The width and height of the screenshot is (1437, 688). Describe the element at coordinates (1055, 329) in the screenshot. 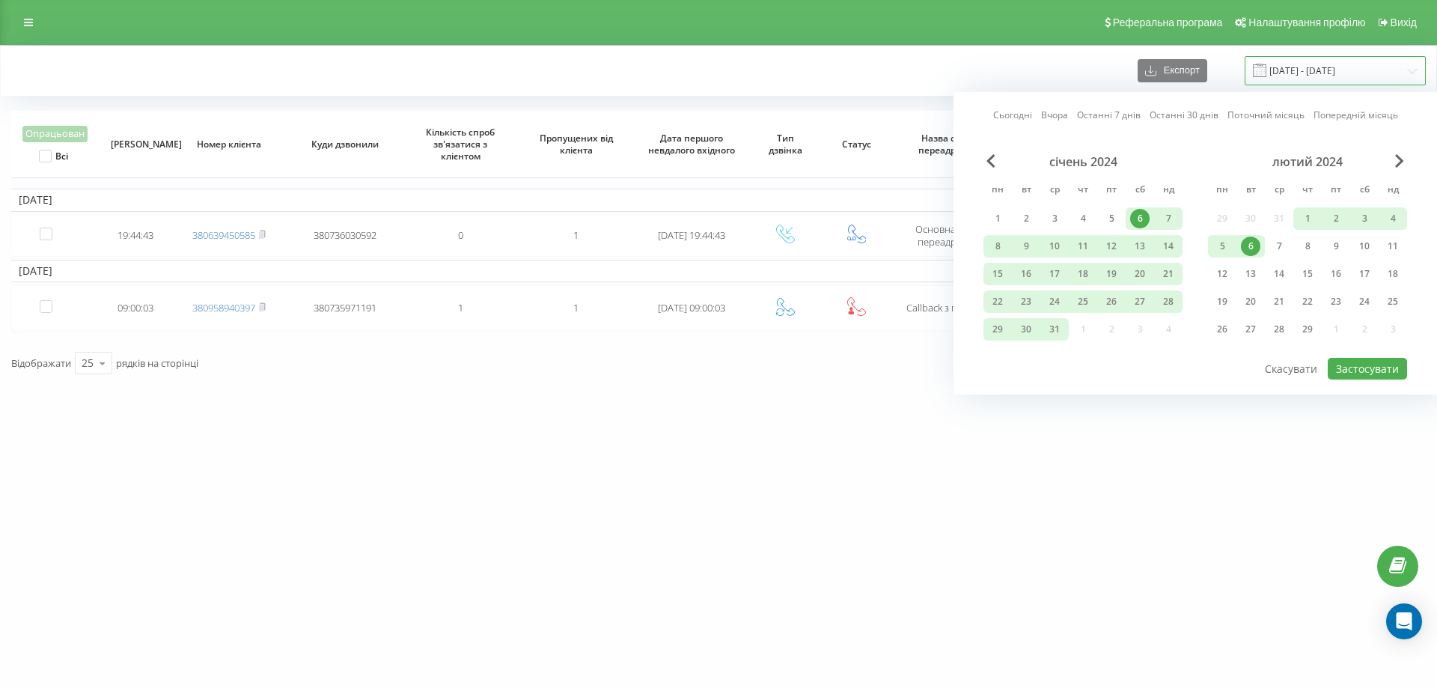

I see `div: 31` at that location.